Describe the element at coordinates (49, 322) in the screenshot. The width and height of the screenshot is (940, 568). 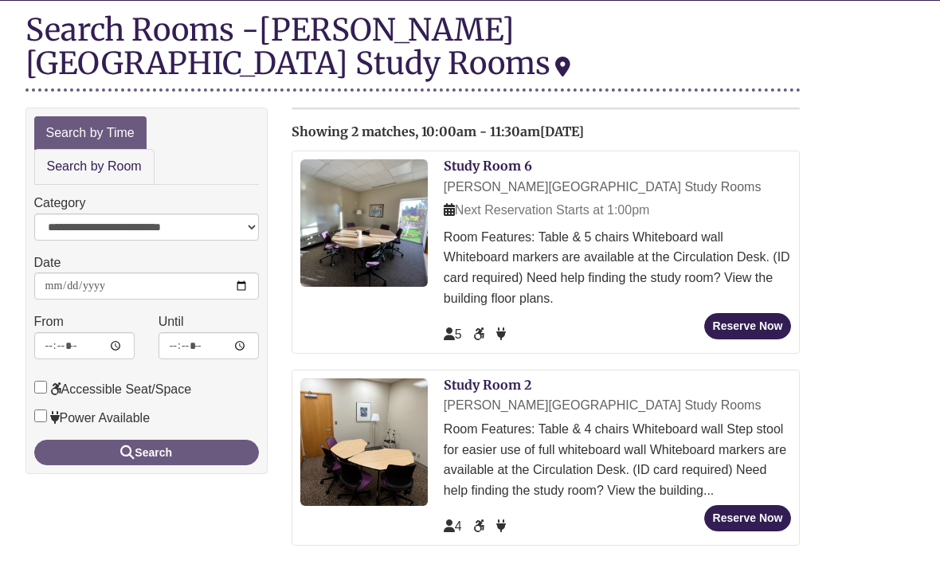
I see `label: From` at that location.